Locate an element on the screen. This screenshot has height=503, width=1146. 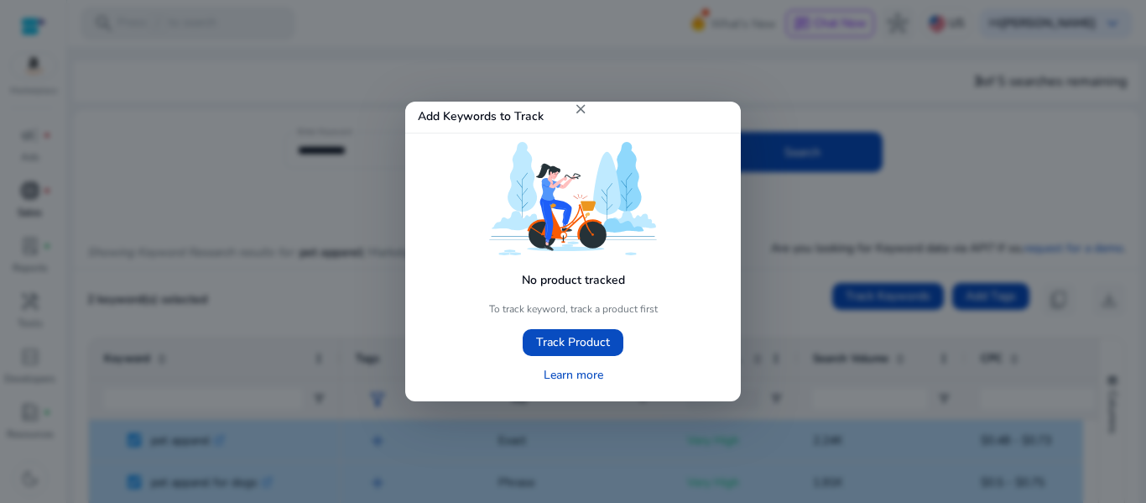
button: Track Product is located at coordinates (573, 342).